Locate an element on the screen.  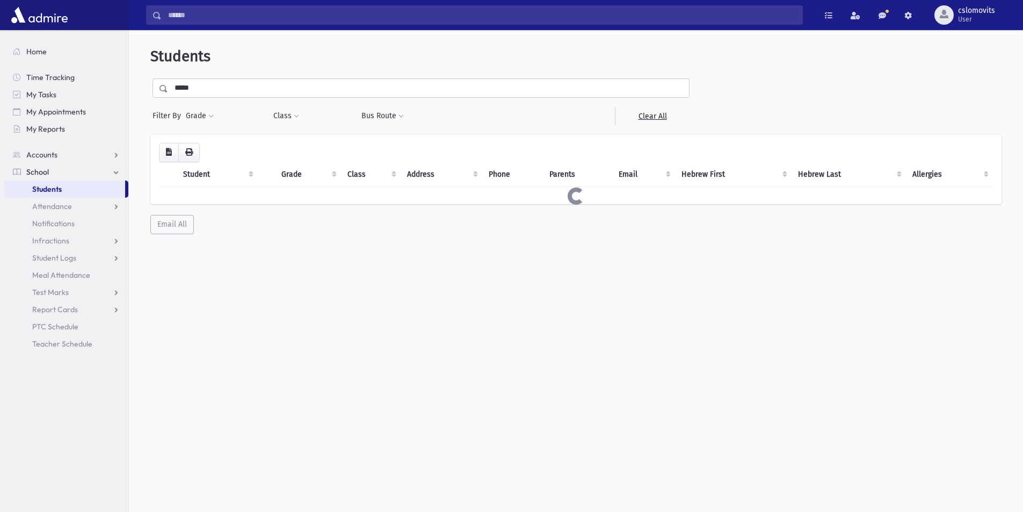
a: Test Marks is located at coordinates (66, 292).